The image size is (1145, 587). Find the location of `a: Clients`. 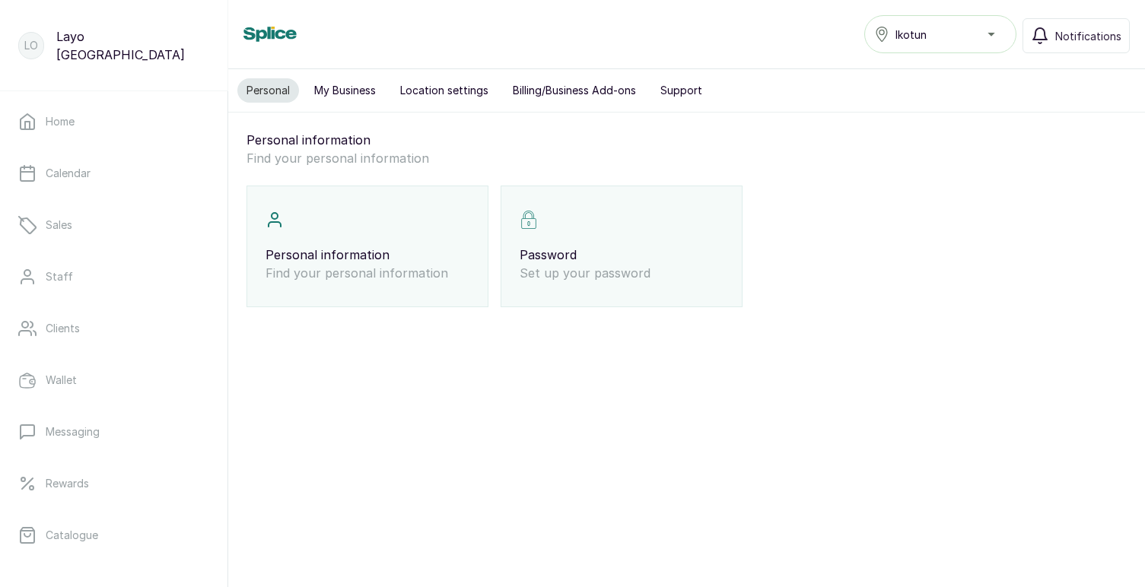

a: Clients is located at coordinates (113, 329).